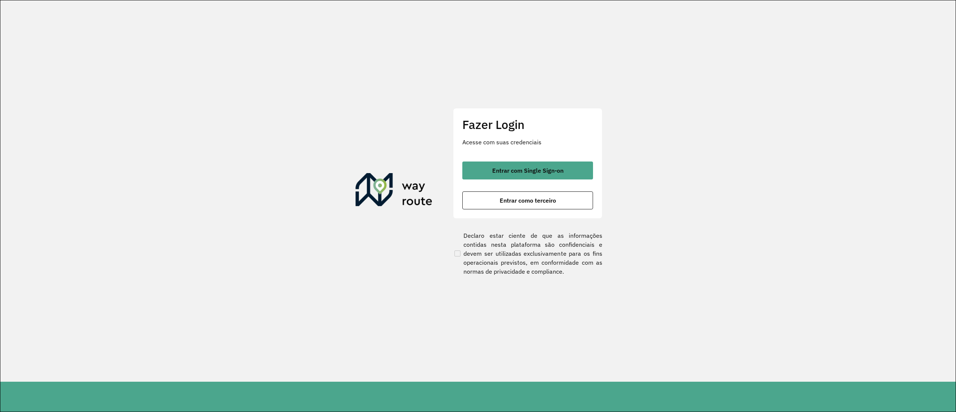  What do you see at coordinates (528, 170) in the screenshot?
I see `span: Entrar com Single Sign-on` at bounding box center [528, 170].